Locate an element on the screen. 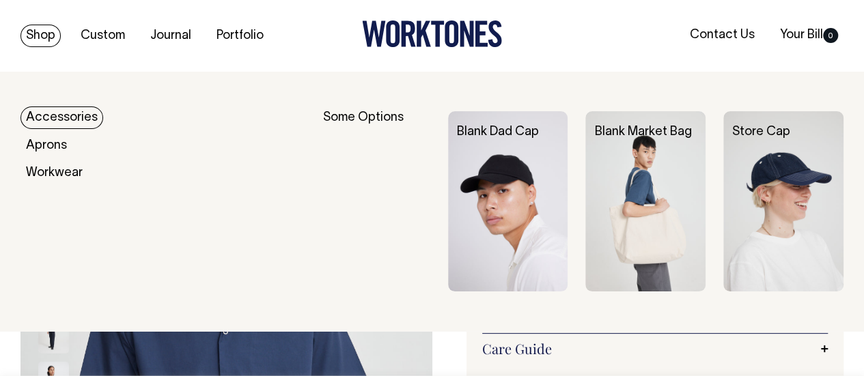  a: Journal is located at coordinates (171, 36).